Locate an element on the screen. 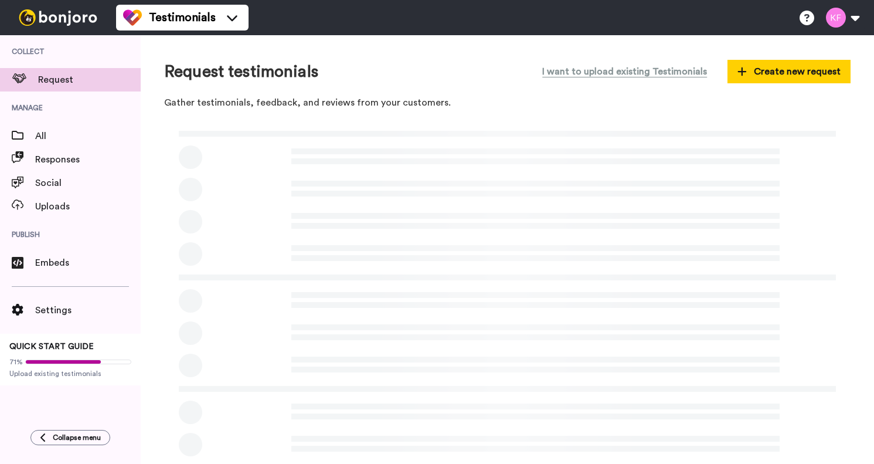  span: Uploads is located at coordinates (88, 206).